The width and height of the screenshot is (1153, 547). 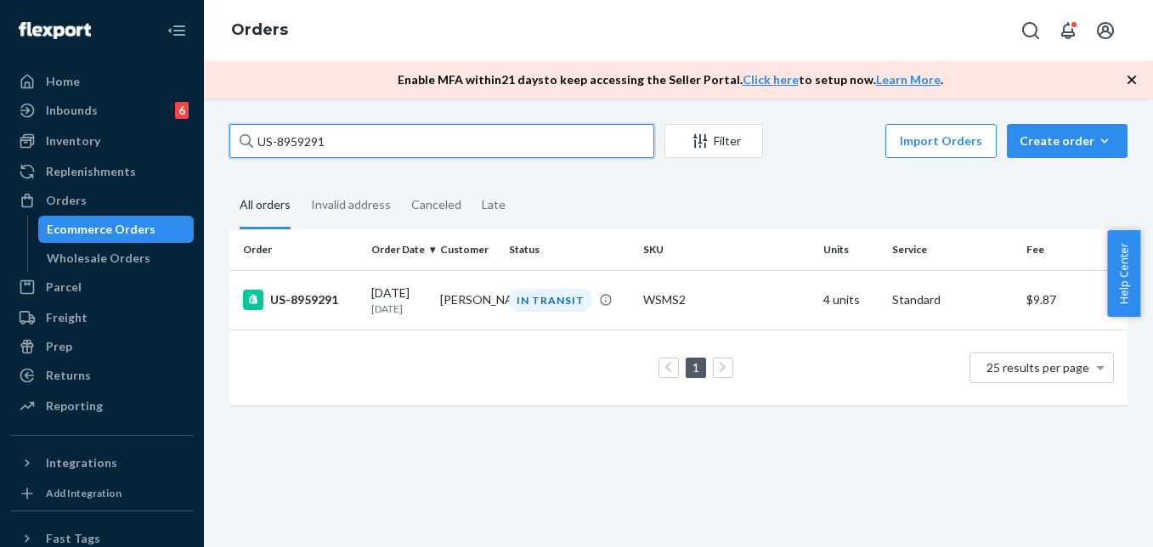 What do you see at coordinates (116, 229) in the screenshot?
I see `a: Ecommerce Orders` at bounding box center [116, 229].